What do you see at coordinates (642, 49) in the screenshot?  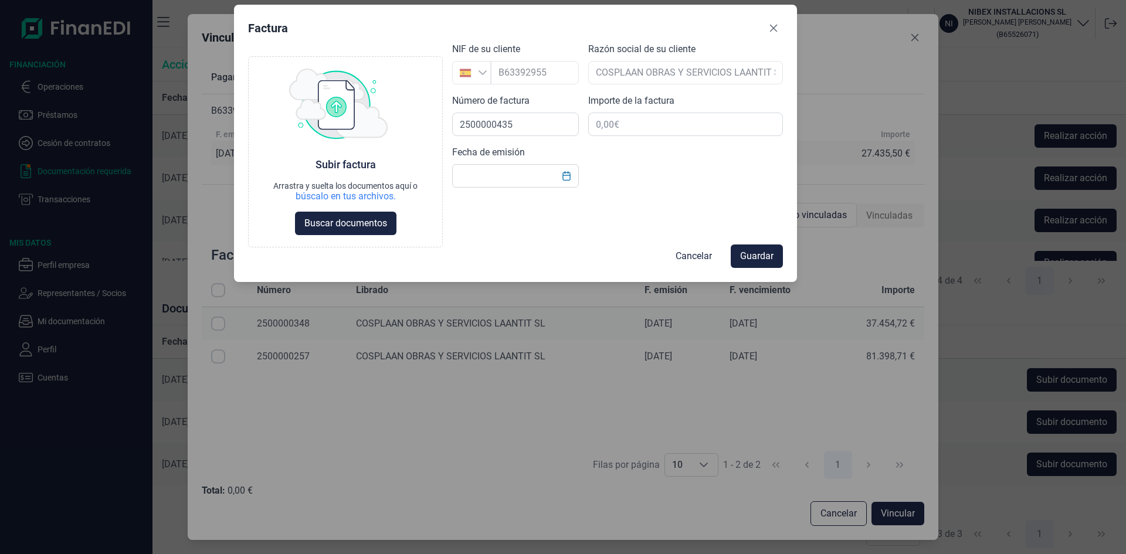 I see `label: Razón social de su cliente` at bounding box center [642, 49].